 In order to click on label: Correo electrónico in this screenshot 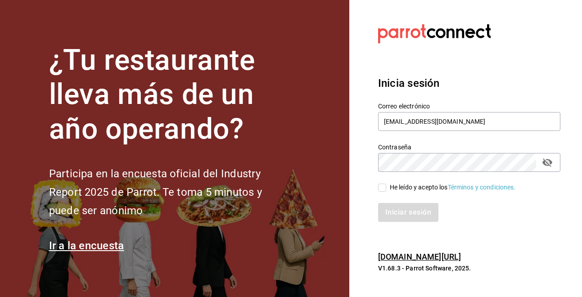, I will do `click(469, 106)`.